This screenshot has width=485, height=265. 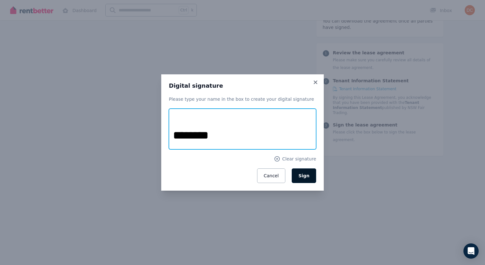 I want to click on button: Cancel, so click(x=271, y=175).